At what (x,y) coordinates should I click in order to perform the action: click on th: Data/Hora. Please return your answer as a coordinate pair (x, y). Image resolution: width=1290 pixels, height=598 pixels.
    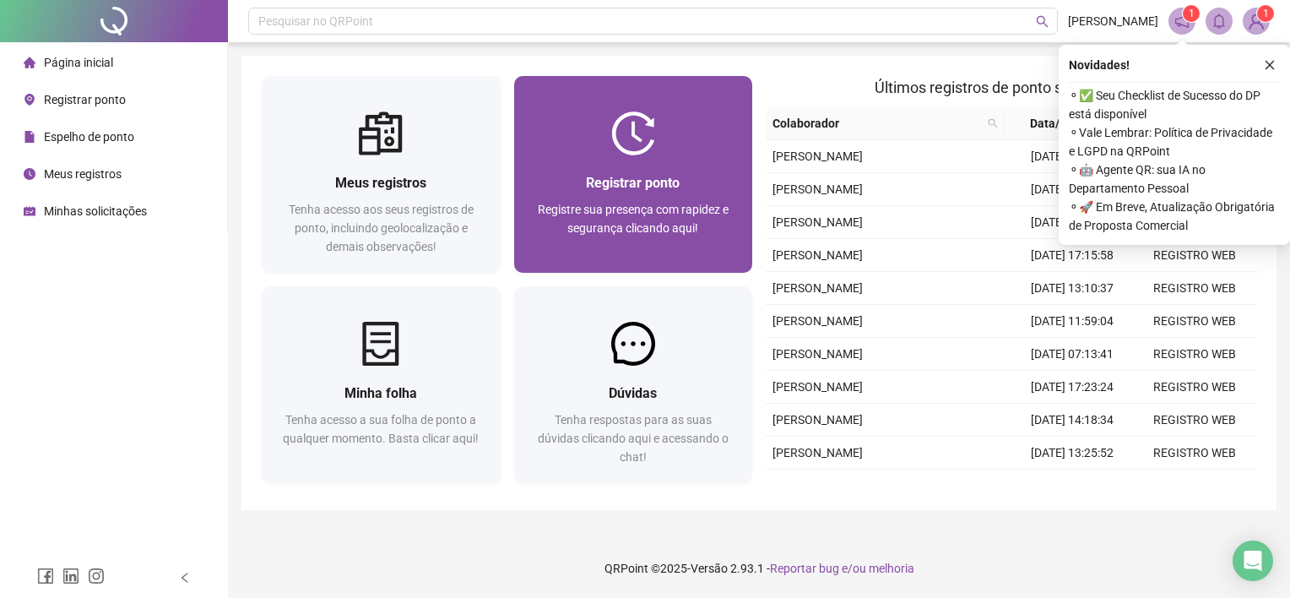
    Looking at the image, I should click on (1064, 123).